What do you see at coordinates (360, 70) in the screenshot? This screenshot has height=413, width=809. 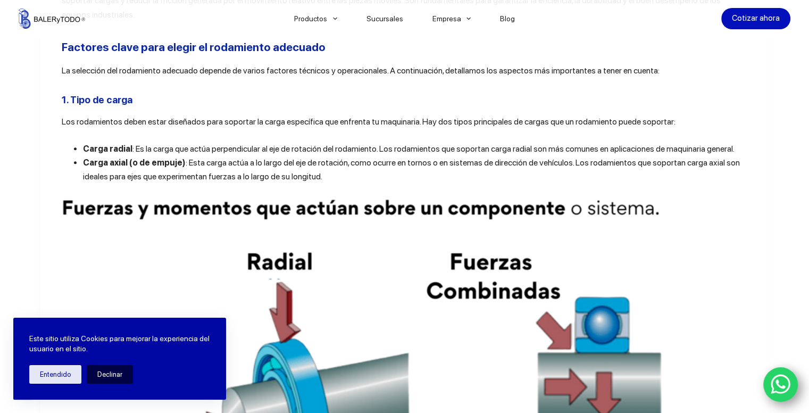 I see `span: La selección del rodamiento adecuado depende de varios factores técnicos y operacionales. A conti...` at bounding box center [360, 70].